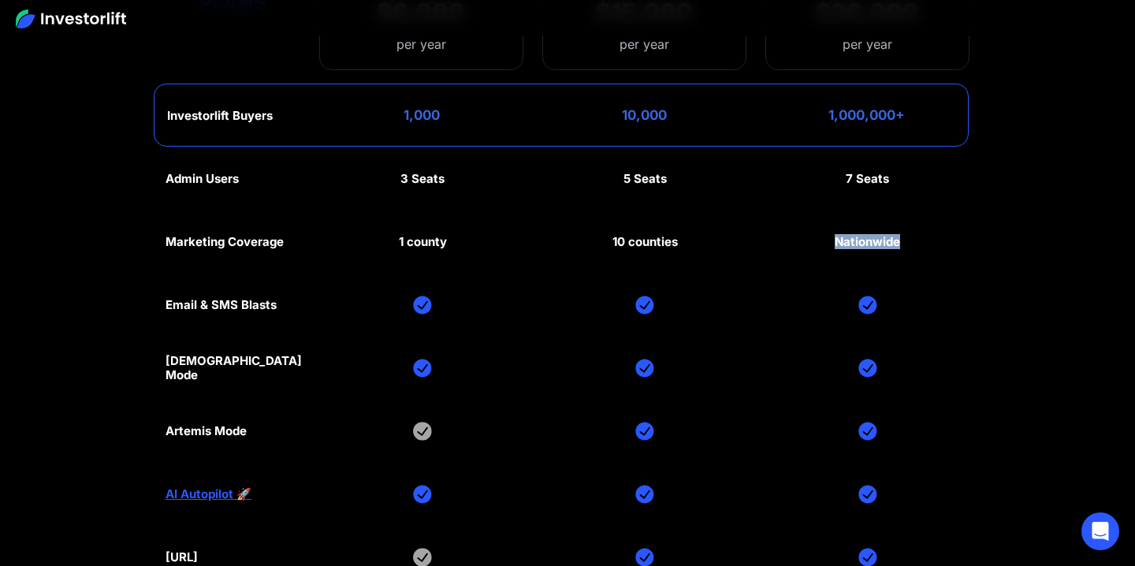 This screenshot has height=566, width=1135. What do you see at coordinates (220, 116) in the screenshot?
I see `div: Investorlift Buyers` at bounding box center [220, 116].